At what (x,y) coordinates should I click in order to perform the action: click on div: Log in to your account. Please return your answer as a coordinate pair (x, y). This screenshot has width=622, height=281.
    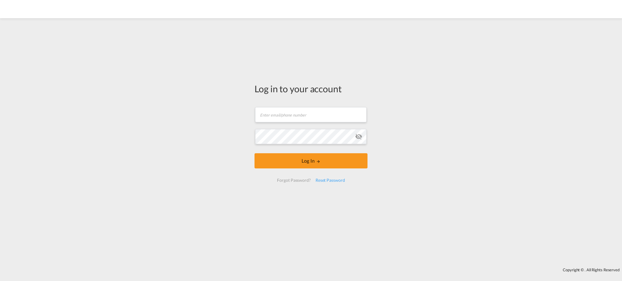
    Looking at the image, I should click on (311, 89).